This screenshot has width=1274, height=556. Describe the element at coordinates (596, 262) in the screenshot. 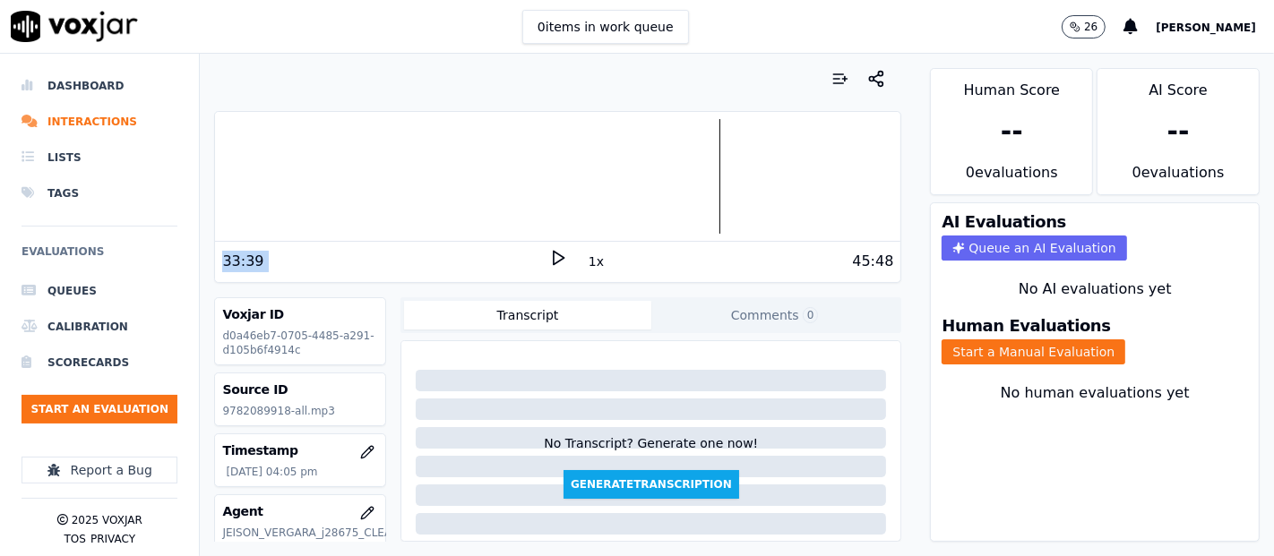

I see `button: 1x` at that location.